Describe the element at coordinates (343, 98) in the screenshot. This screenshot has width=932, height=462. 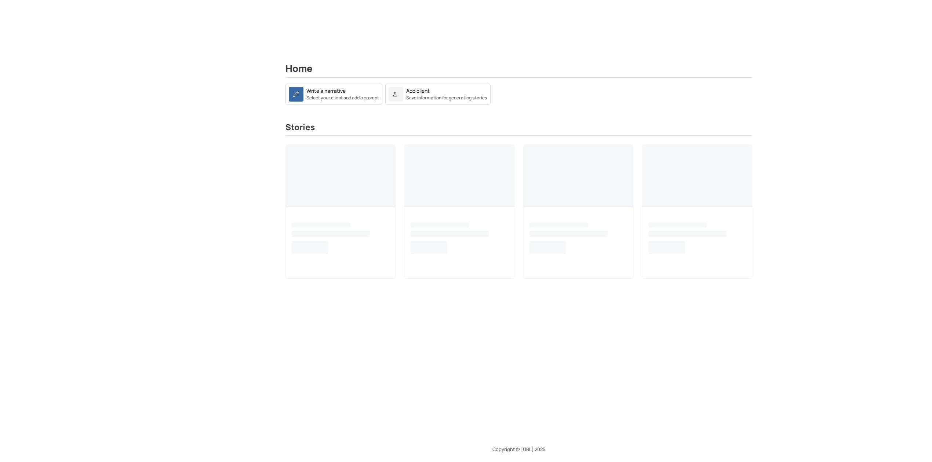
I see `small: Select your client and add a prompt` at that location.